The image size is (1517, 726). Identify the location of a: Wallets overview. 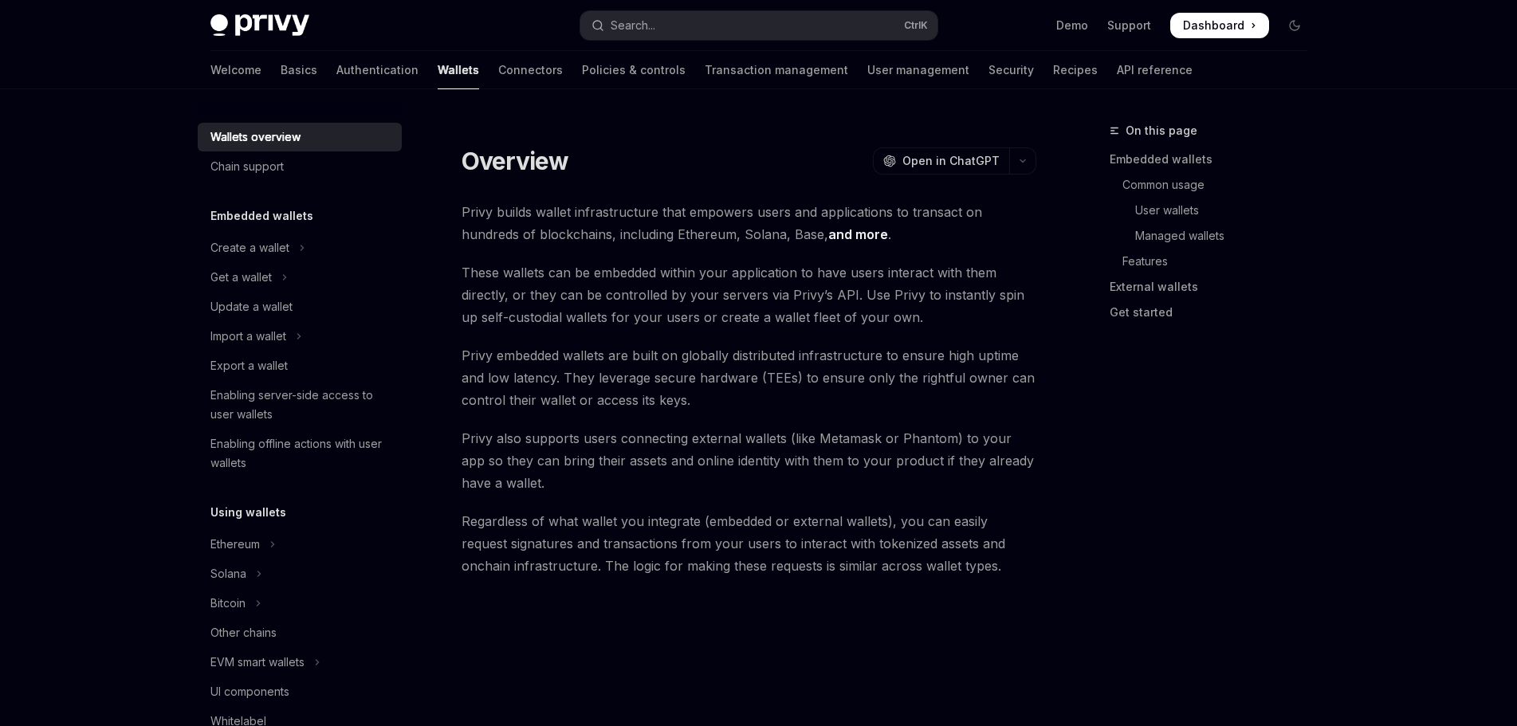
(300, 137).